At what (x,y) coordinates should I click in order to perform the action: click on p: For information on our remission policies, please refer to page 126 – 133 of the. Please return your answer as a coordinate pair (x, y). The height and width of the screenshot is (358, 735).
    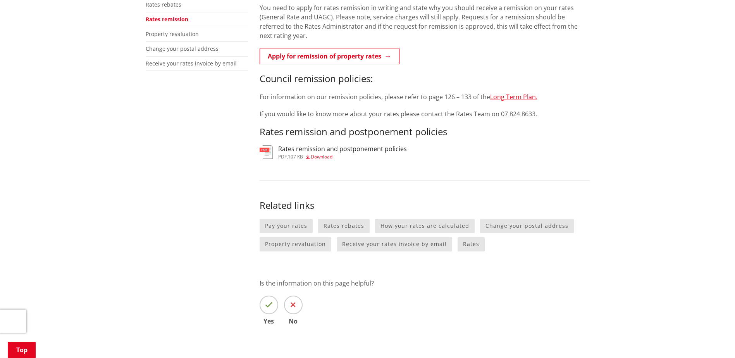
    Looking at the image, I should click on (425, 97).